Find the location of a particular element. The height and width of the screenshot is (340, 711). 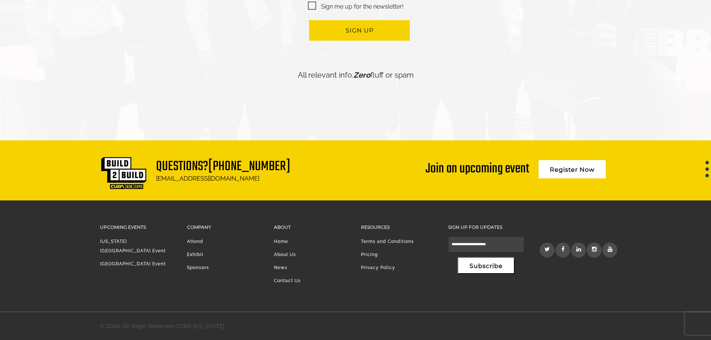

h3: About is located at coordinates (311, 227).